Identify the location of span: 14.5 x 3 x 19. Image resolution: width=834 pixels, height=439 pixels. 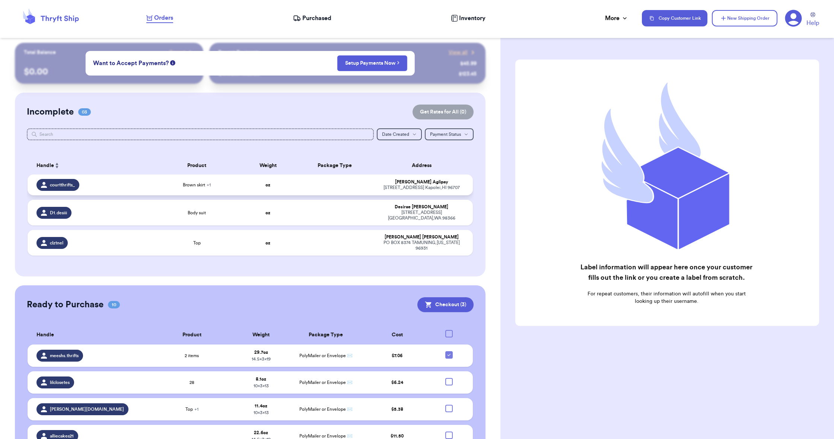
(261, 359).